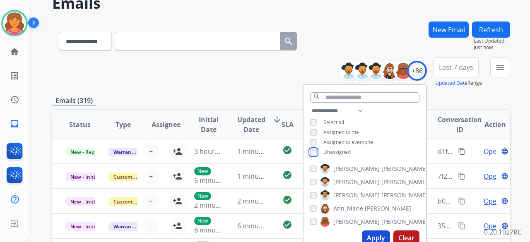 This screenshot has width=530, height=242. What do you see at coordinates (492, 41) in the screenshot?
I see `span: Last Updated:` at bounding box center [492, 41].